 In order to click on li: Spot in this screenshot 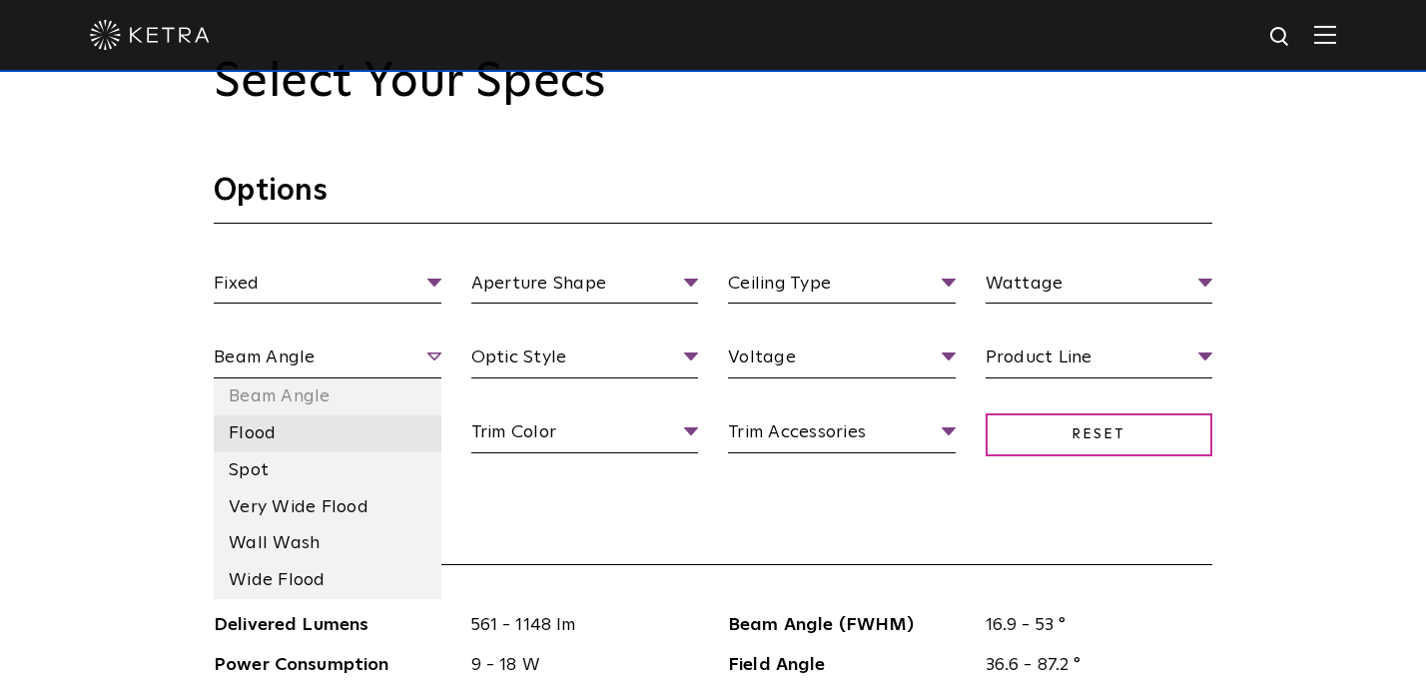, I will do `click(328, 471)`.